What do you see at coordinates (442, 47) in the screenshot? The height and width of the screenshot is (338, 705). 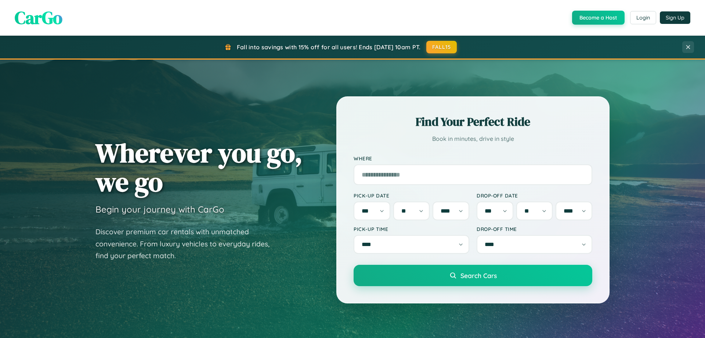 I see `button: FALL15` at bounding box center [442, 47].